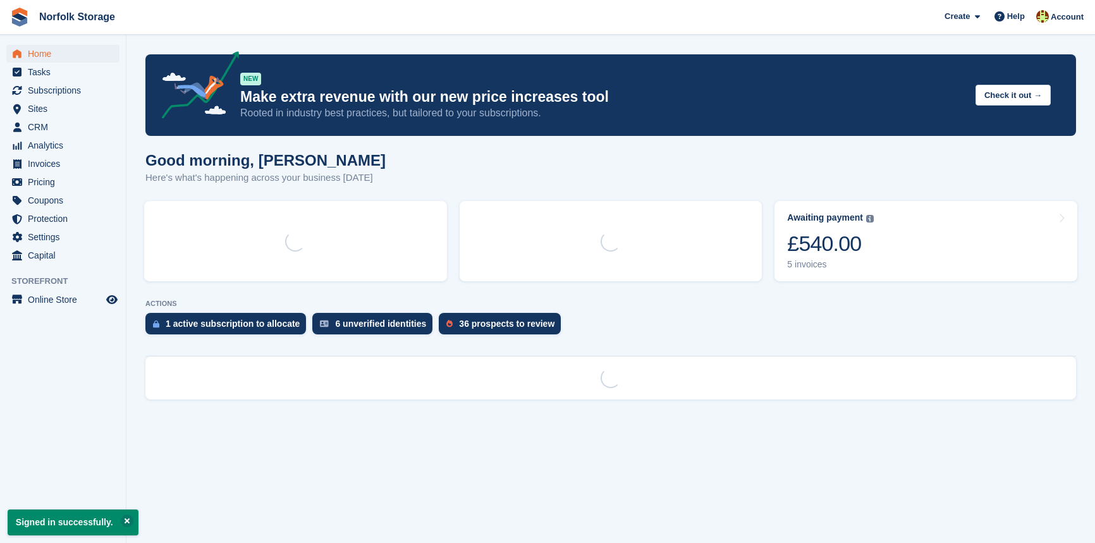  What do you see at coordinates (66, 200) in the screenshot?
I see `span: Coupons` at bounding box center [66, 200].